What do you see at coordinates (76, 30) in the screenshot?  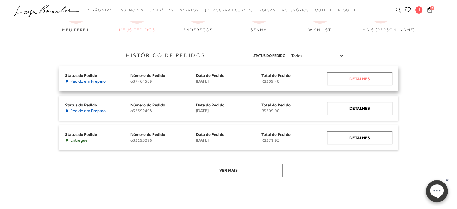 I see `span: MEU PERFIL` at bounding box center [76, 30].